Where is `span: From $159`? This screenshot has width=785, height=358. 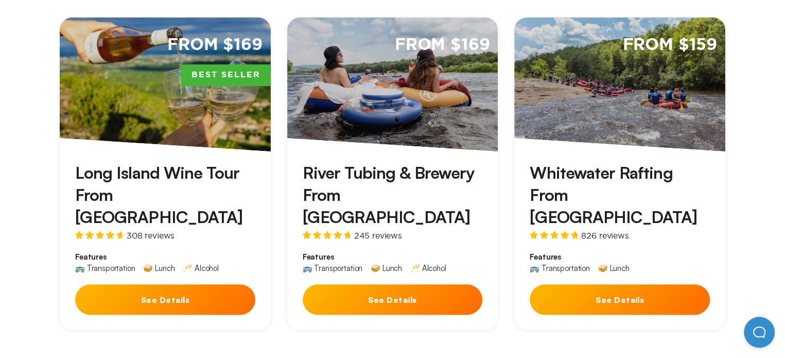
span: From $159 is located at coordinates (670, 45).